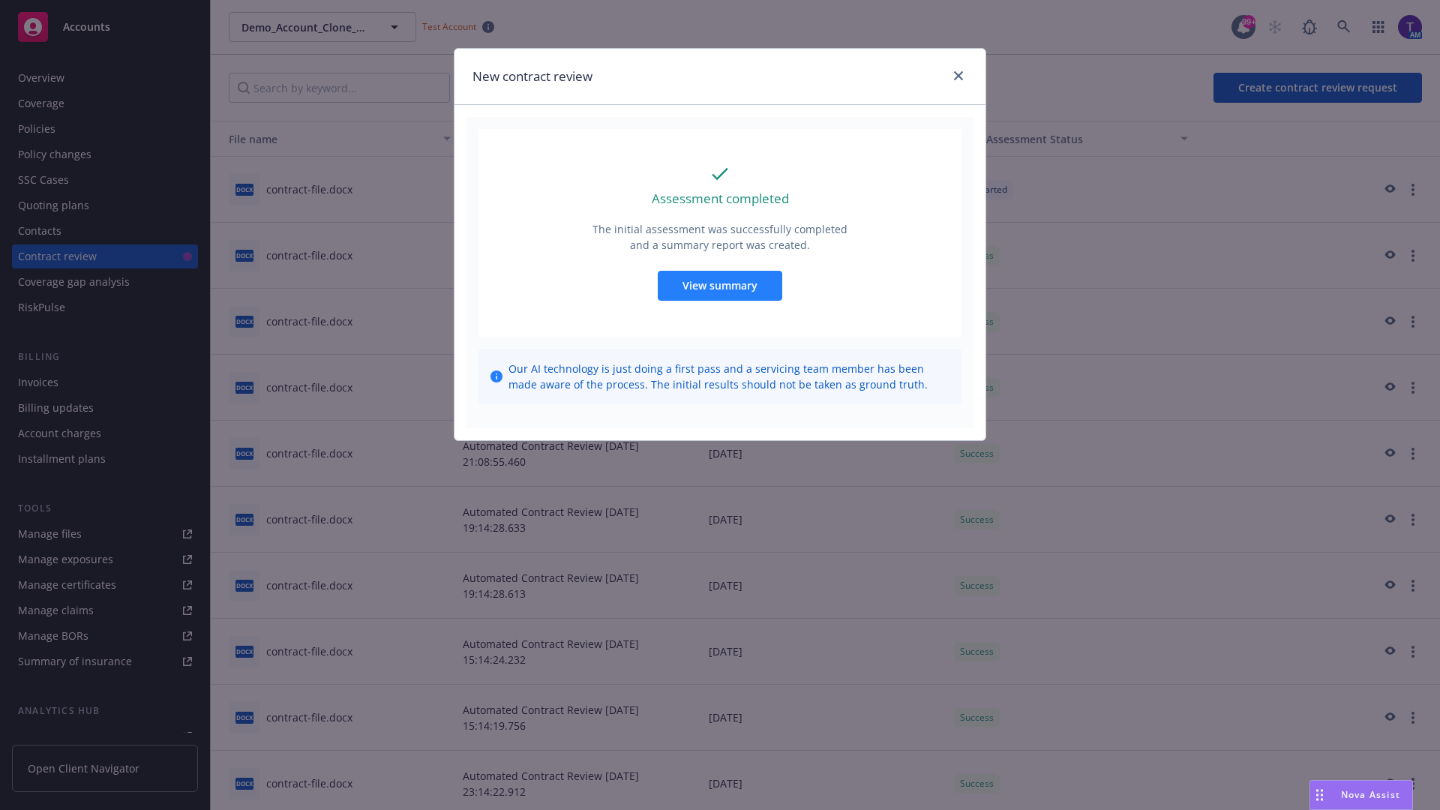 This screenshot has height=810, width=1440. Describe the element at coordinates (1370, 794) in the screenshot. I see `span: Nova Assist` at that location.